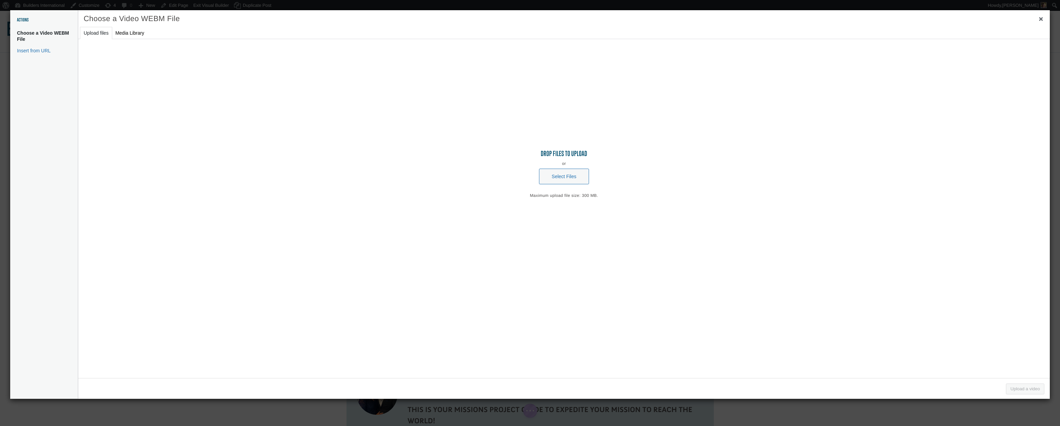 The image size is (1060, 426). Describe the element at coordinates (44, 51) in the screenshot. I see `button: Insert from URL` at that location.